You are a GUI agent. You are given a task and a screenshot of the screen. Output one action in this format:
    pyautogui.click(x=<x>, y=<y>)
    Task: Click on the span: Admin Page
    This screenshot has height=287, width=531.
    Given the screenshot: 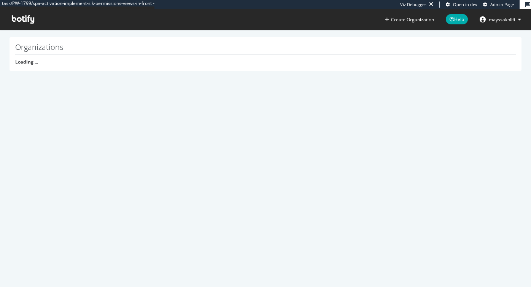 What is the action you would take?
    pyautogui.click(x=502, y=4)
    